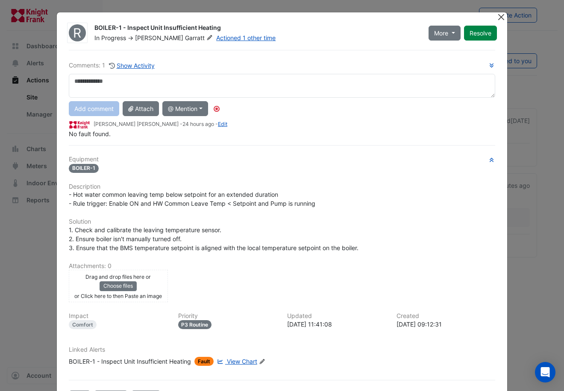  I want to click on button: Show Activity, so click(132, 65).